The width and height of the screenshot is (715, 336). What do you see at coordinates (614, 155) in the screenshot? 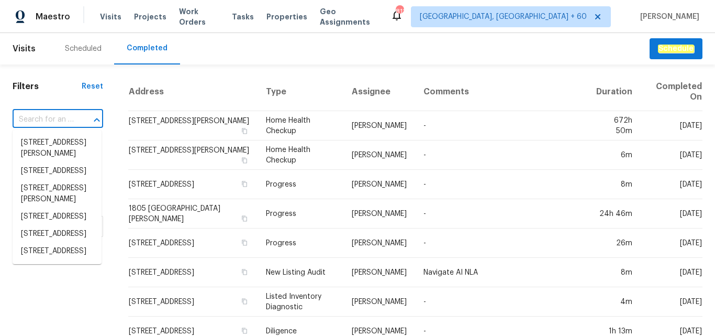
I see `td: 6m` at bounding box center [614, 155].